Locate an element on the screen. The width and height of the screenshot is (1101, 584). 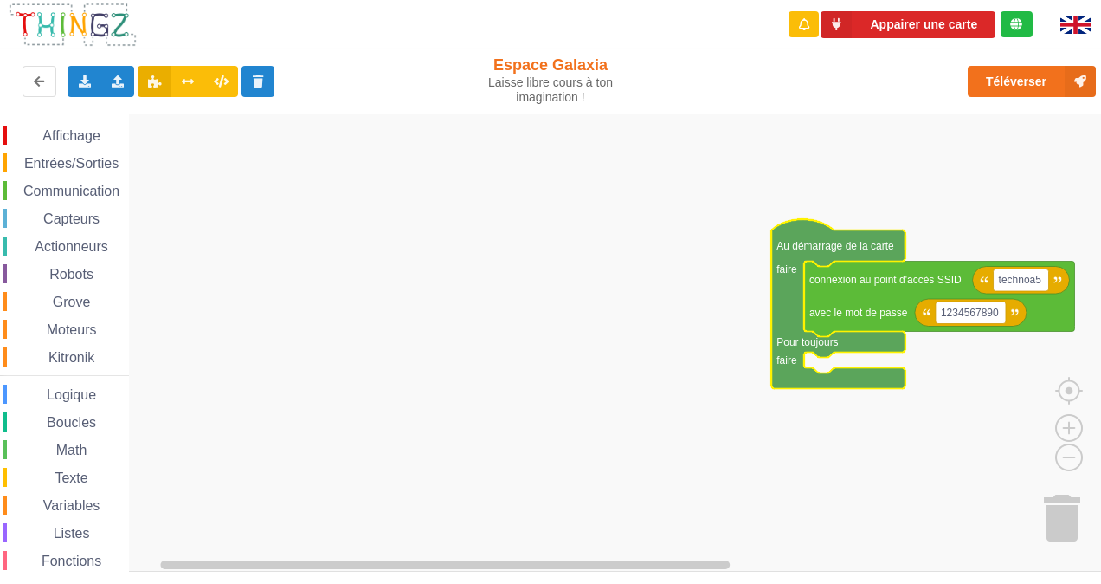
text: Pour toujours is located at coordinates (807, 341).